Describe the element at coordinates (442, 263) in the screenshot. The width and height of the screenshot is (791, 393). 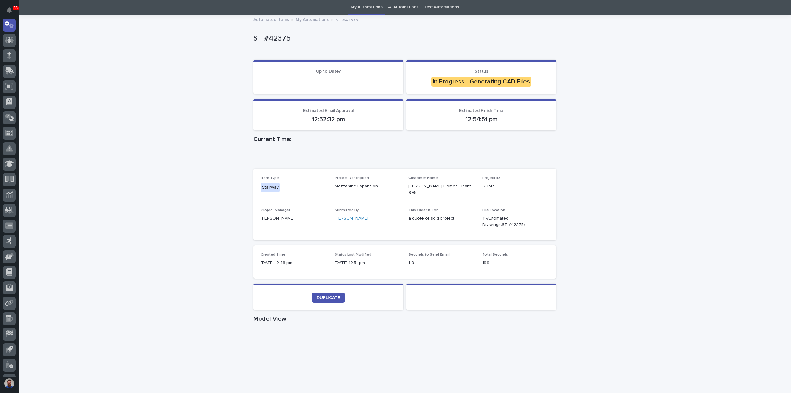
I see `p: 119` at that location.